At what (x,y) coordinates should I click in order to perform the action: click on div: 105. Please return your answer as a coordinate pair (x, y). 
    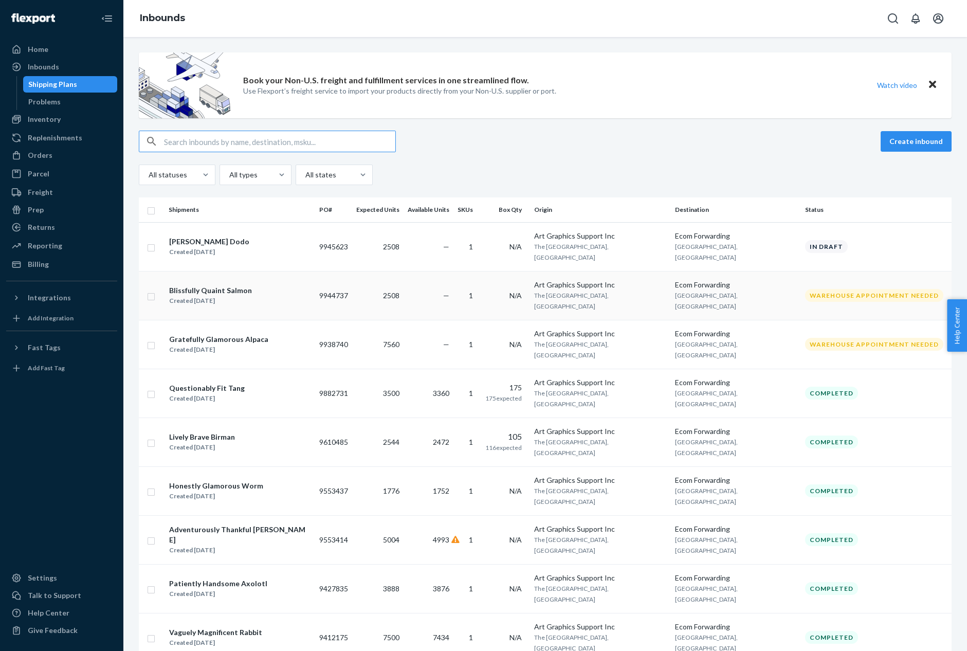
    Looking at the image, I should click on (503, 437).